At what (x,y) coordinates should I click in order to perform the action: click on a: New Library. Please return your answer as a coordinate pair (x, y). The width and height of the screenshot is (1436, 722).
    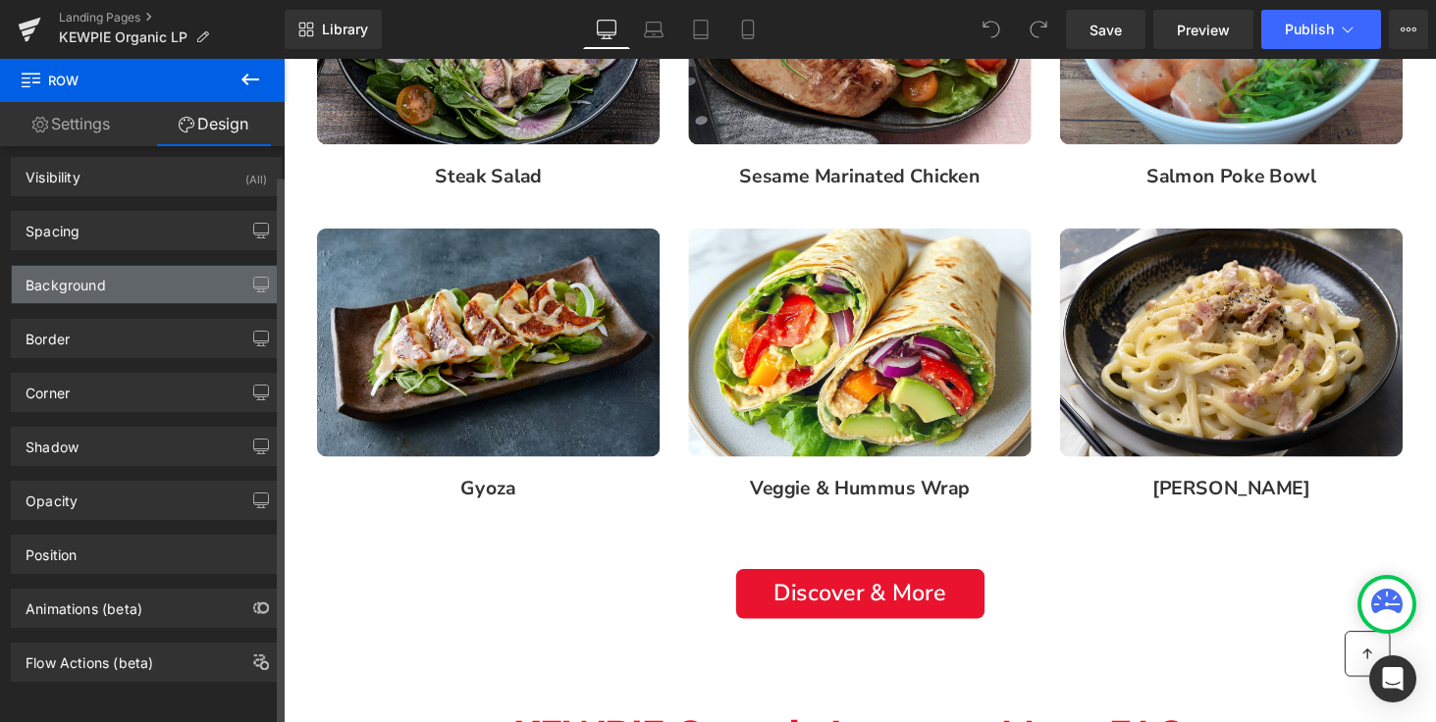
    Looking at the image, I should click on (333, 29).